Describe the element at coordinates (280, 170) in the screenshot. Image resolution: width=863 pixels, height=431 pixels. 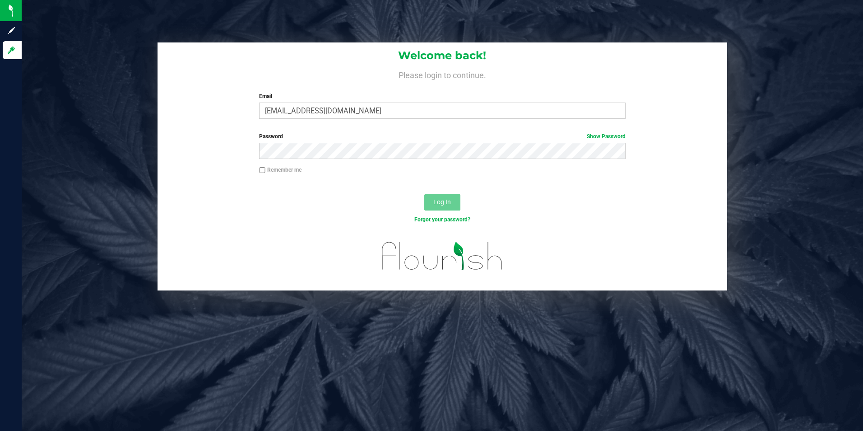
I see `label: Remember me` at that location.